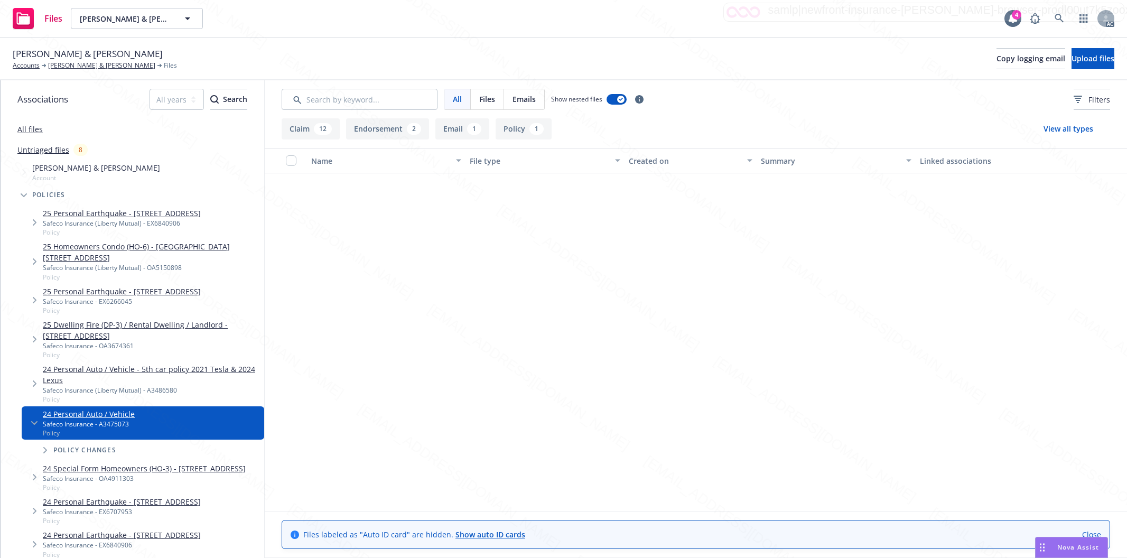  What do you see at coordinates (1084, 18) in the screenshot?
I see `a: Switch app` at bounding box center [1084, 18].